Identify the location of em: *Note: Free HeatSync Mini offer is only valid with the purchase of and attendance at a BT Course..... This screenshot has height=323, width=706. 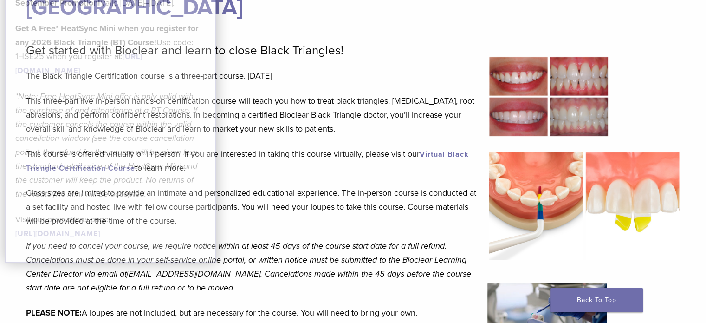
(106, 145).